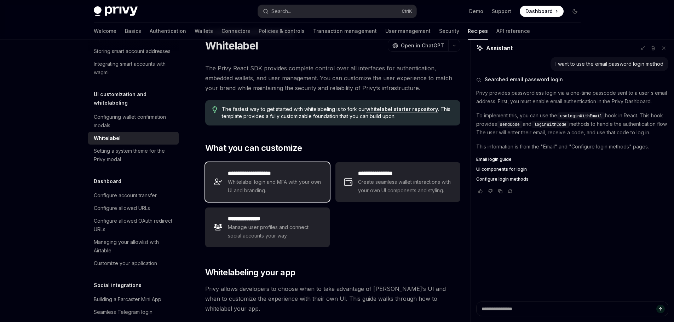 The width and height of the screenshot is (674, 322). I want to click on span: What you can customize, so click(254, 148).